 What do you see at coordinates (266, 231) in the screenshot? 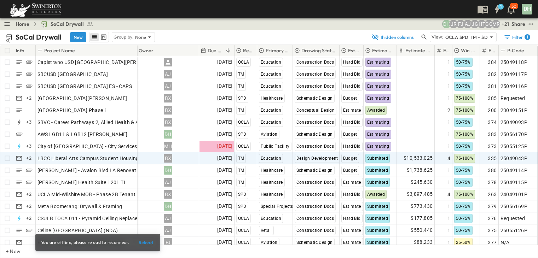
I see `span: Retail` at bounding box center [266, 231].